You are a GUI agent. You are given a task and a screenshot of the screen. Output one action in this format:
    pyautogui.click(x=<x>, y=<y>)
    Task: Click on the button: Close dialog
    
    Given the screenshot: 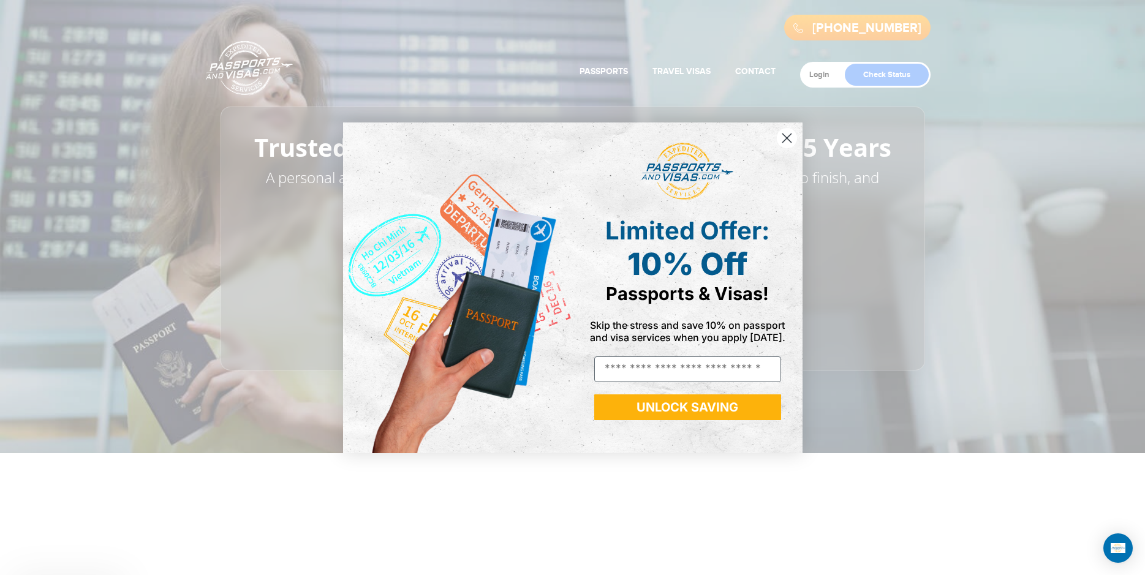 What is the action you would take?
    pyautogui.click(x=786, y=138)
    